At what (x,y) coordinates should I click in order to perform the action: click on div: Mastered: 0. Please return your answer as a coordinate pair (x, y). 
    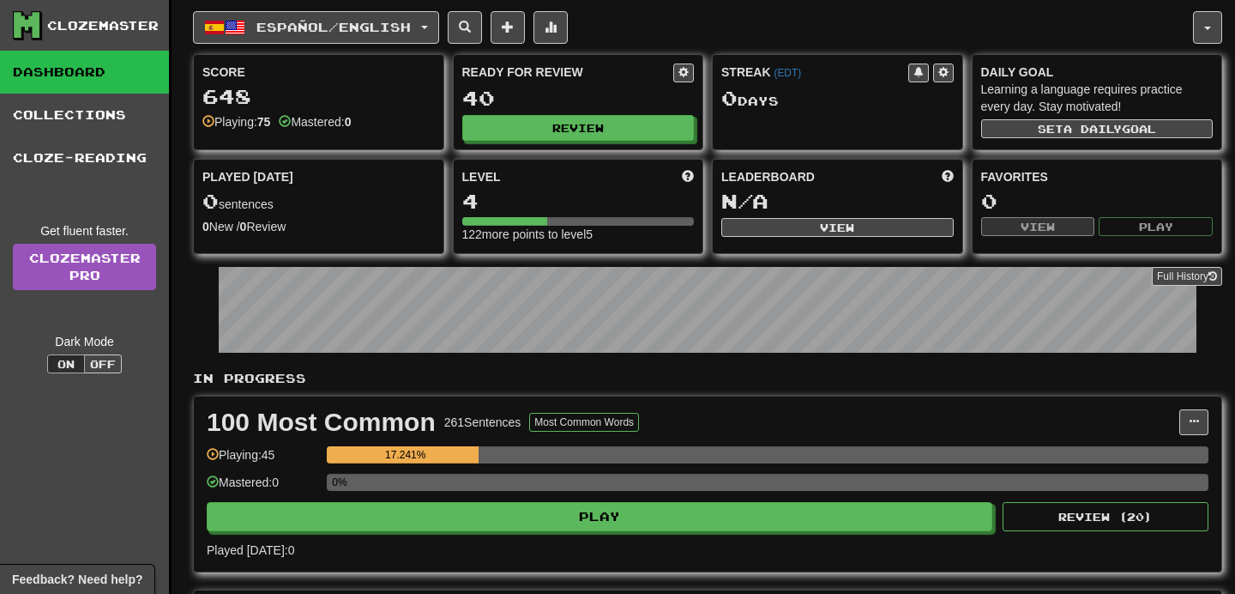
    Looking at the image, I should click on (262, 487).